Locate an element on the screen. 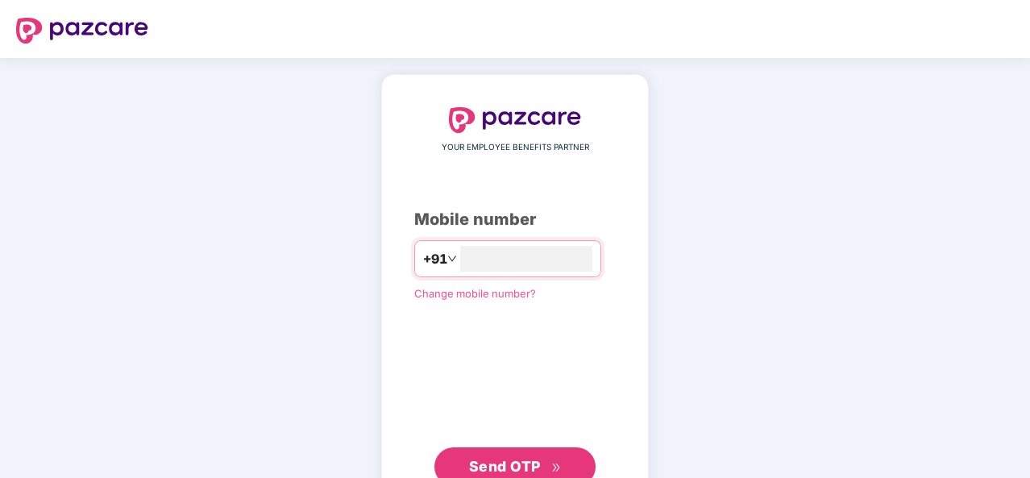  span: +91 is located at coordinates (435, 259).